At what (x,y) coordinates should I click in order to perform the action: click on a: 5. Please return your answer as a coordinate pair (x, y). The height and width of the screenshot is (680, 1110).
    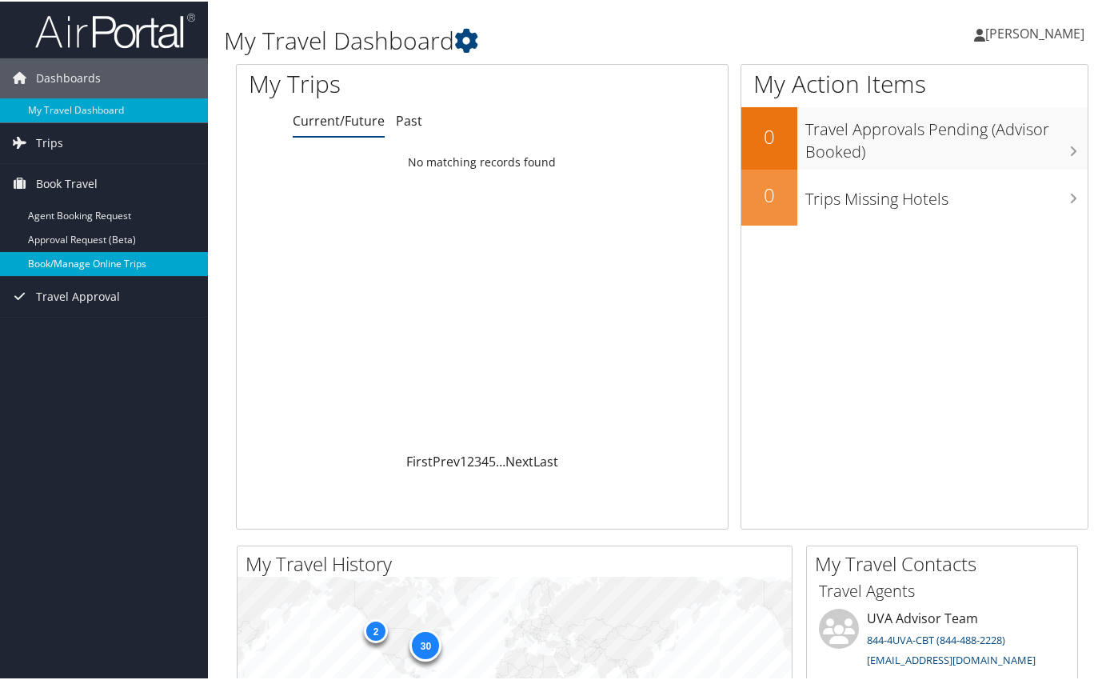
    Looking at the image, I should click on (492, 460).